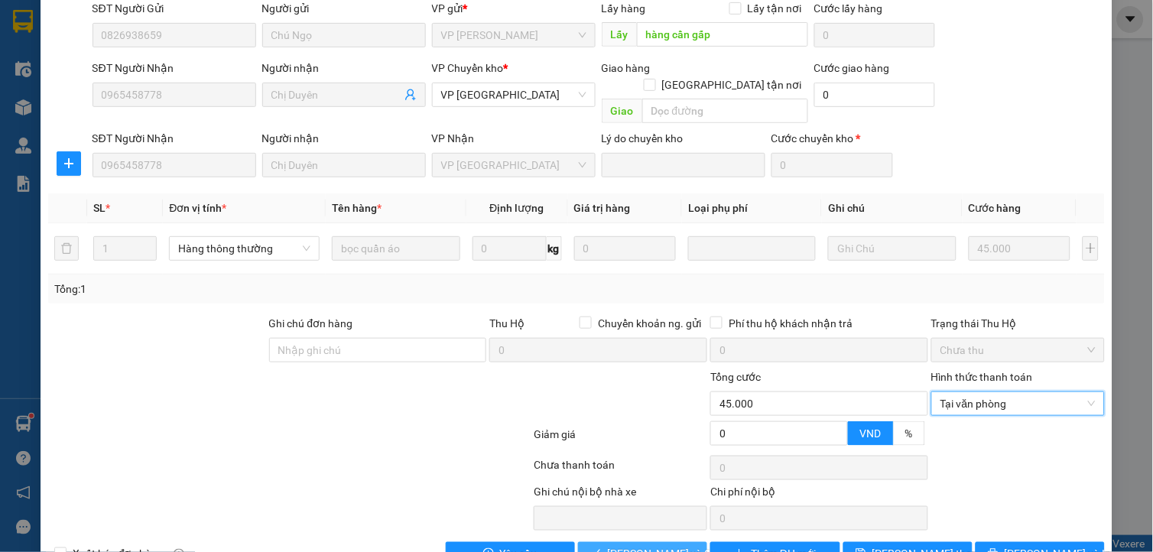 Image resolution: width=1153 pixels, height=552 pixels. Describe the element at coordinates (1017, 323) in the screenshot. I see `div: Trạng thái Thu Hộ` at that location.